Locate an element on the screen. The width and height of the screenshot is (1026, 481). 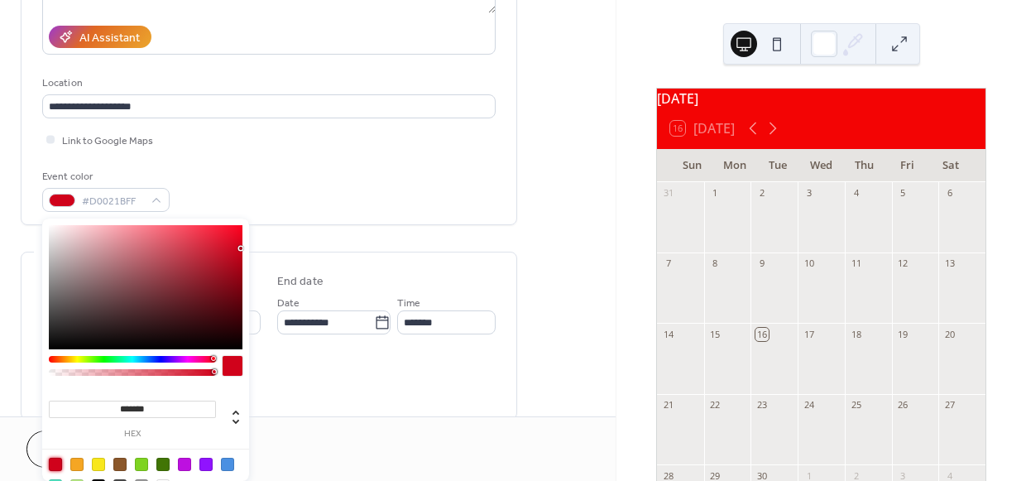
div: 11 is located at coordinates (856, 263).